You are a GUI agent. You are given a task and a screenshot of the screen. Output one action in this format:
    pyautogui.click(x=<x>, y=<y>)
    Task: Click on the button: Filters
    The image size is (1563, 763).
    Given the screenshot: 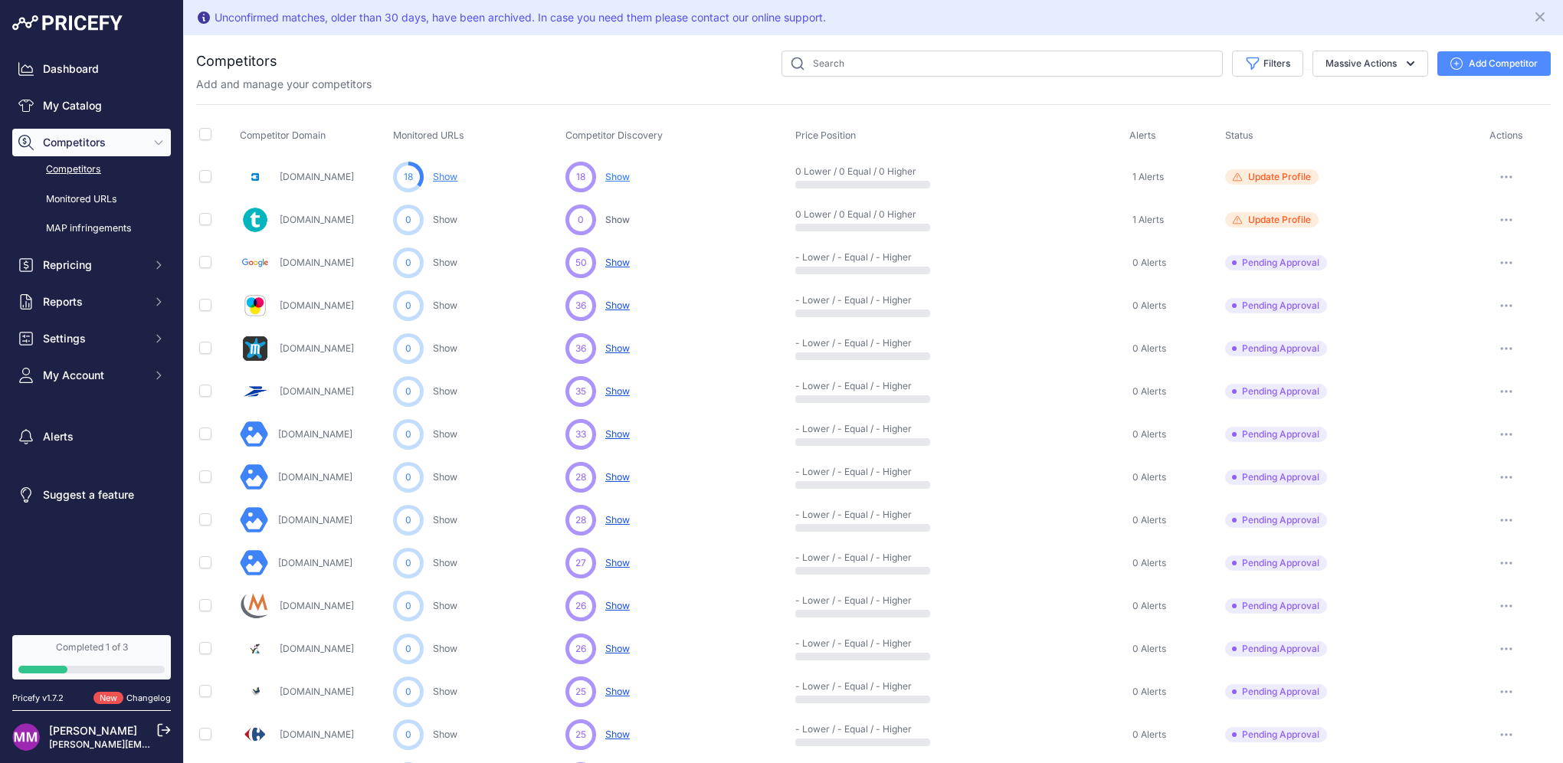 What is the action you would take?
    pyautogui.click(x=1267, y=64)
    